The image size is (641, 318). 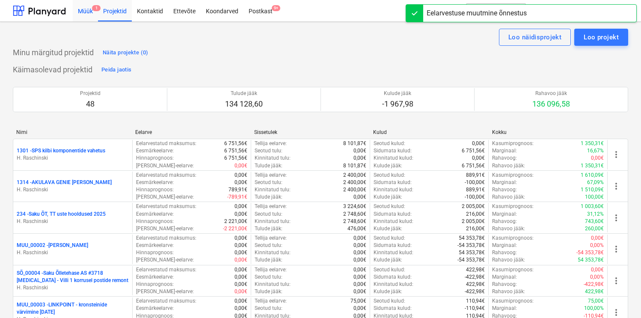 I want to click on span: 9+, so click(x=276, y=8).